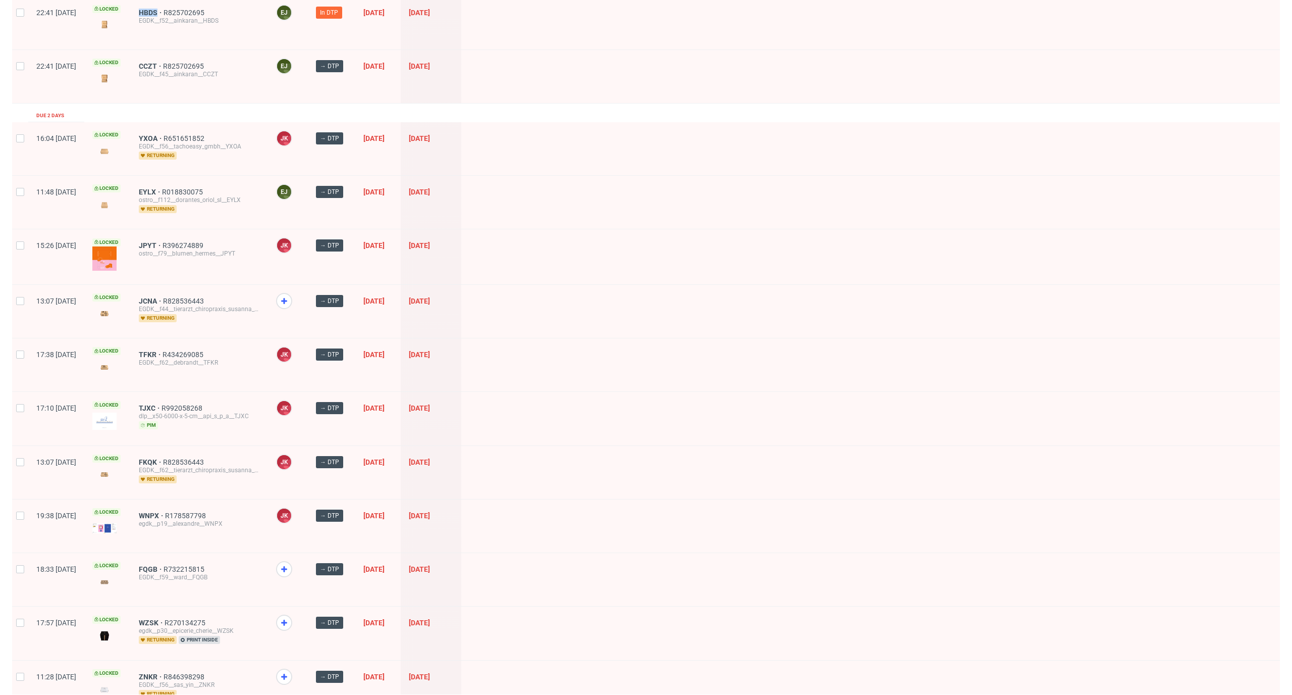  Describe the element at coordinates (199, 200) in the screenshot. I see `div: ostro__f112__dorantes_oriol_sl__EYLX` at that location.